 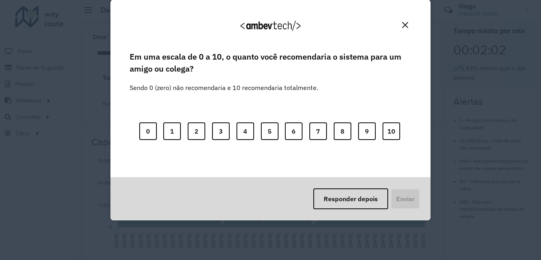 I want to click on label: Sendo 0 (zero) não recomendaria e 10 recomendaria totalmente., so click(x=224, y=83).